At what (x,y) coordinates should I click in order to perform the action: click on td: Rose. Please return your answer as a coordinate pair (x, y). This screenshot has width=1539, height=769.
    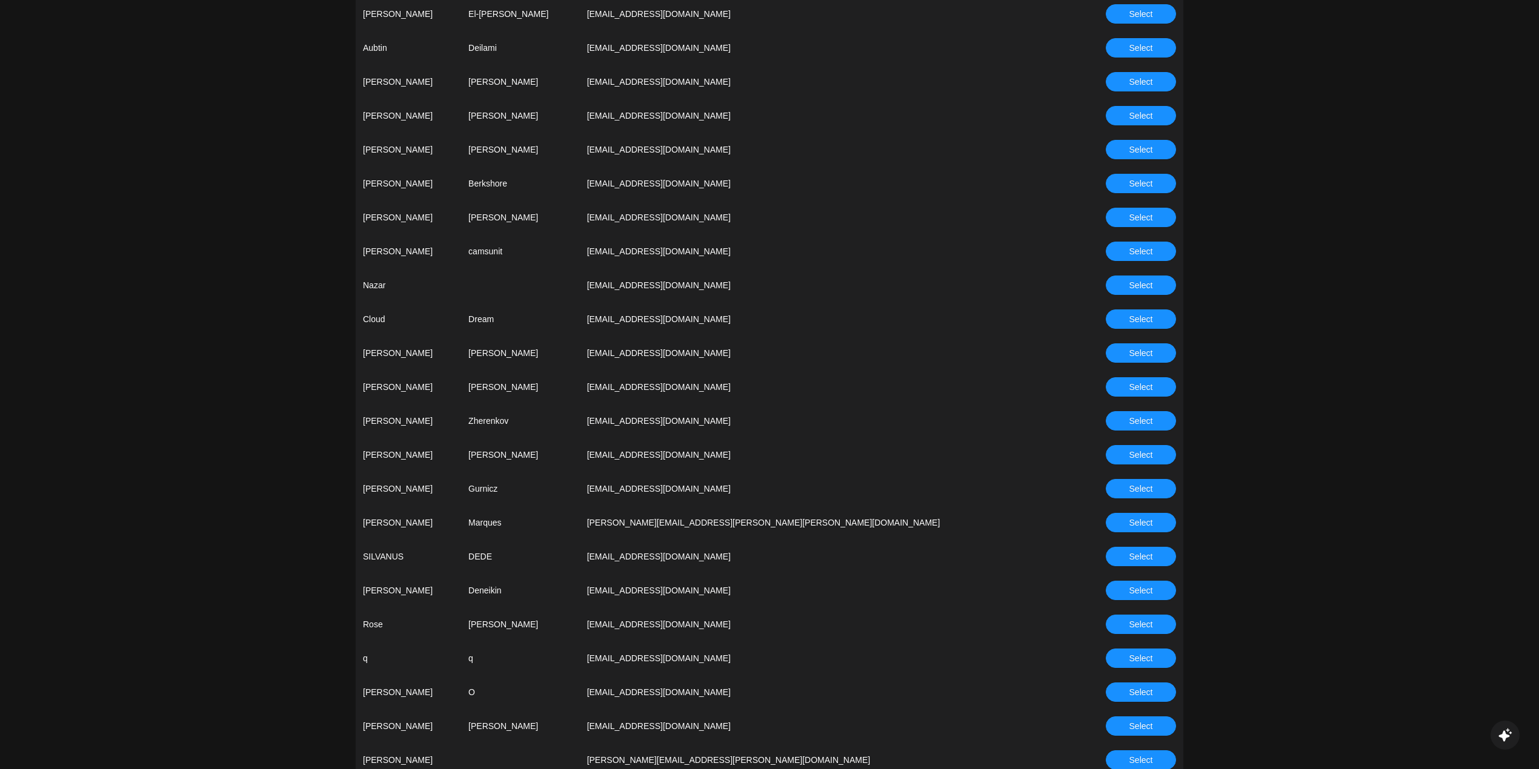
    Looking at the image, I should click on (408, 625).